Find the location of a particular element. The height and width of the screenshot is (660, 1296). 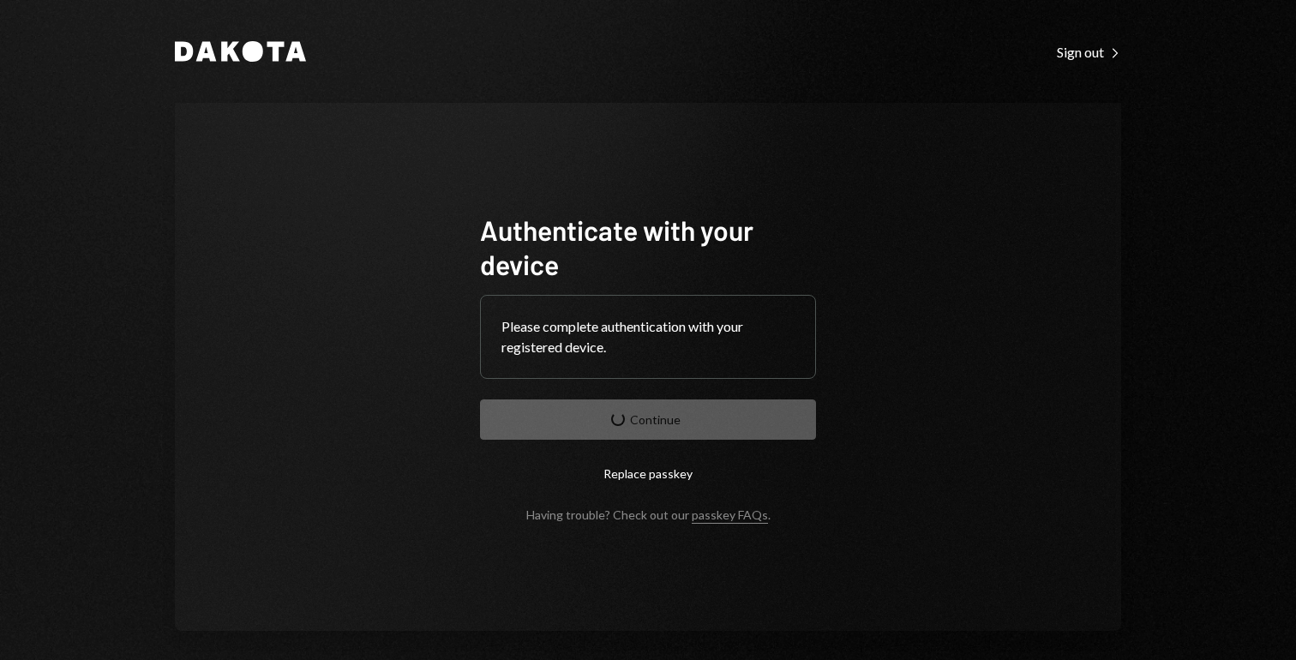

button: Replace passkey is located at coordinates (648, 473).